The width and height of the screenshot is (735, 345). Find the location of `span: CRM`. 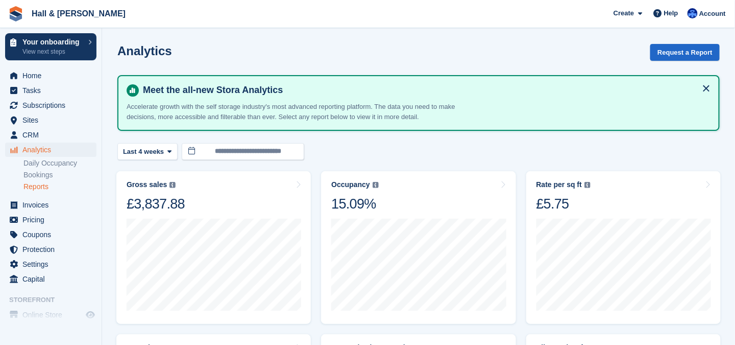

span: CRM is located at coordinates (53, 135).